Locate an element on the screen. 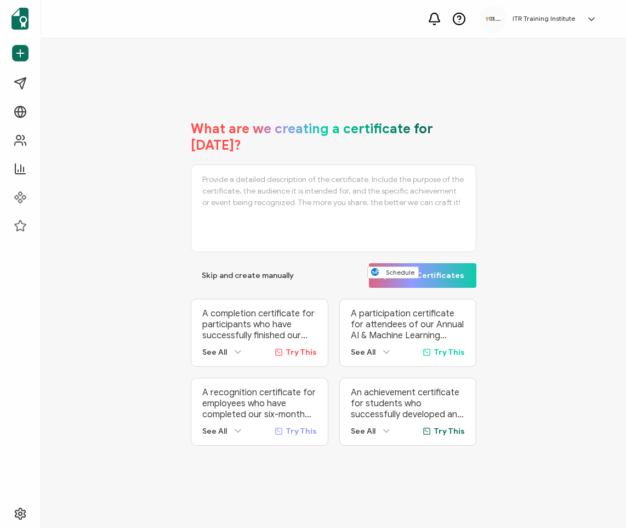 The image size is (626, 528). span: Skip and create manually is located at coordinates (248, 276).